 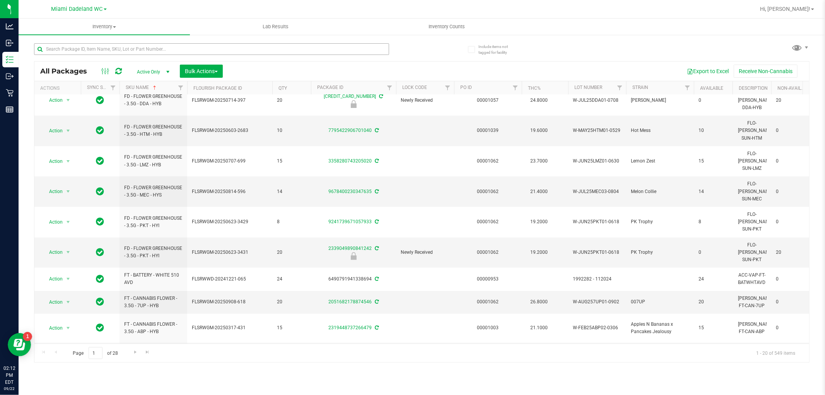 I want to click on span: Miami Dadeland WC, so click(x=77, y=9).